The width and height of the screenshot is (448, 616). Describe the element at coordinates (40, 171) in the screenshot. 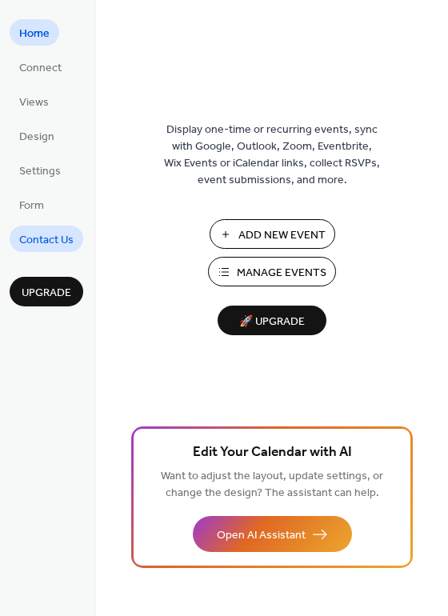

I see `span: Settings` at that location.